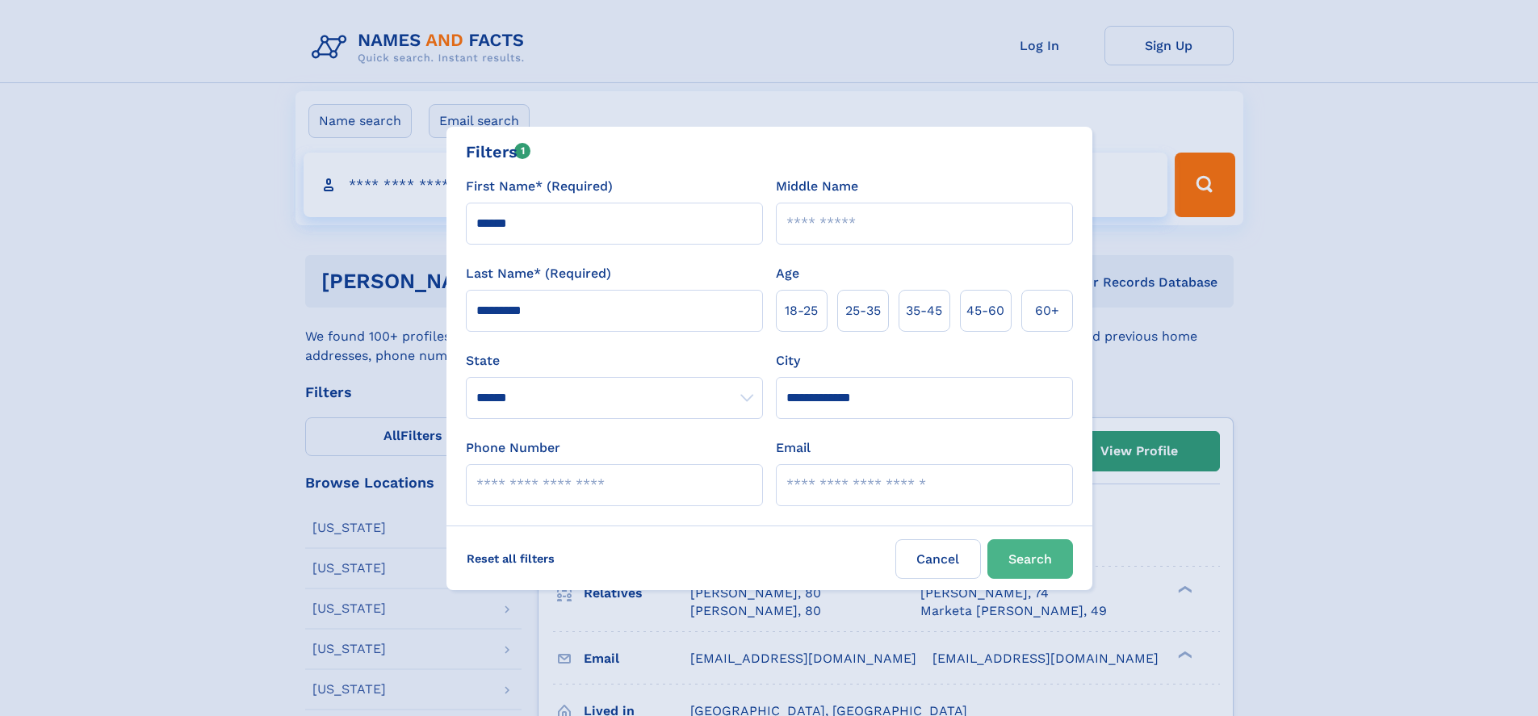  I want to click on span: 35‑45, so click(923, 311).